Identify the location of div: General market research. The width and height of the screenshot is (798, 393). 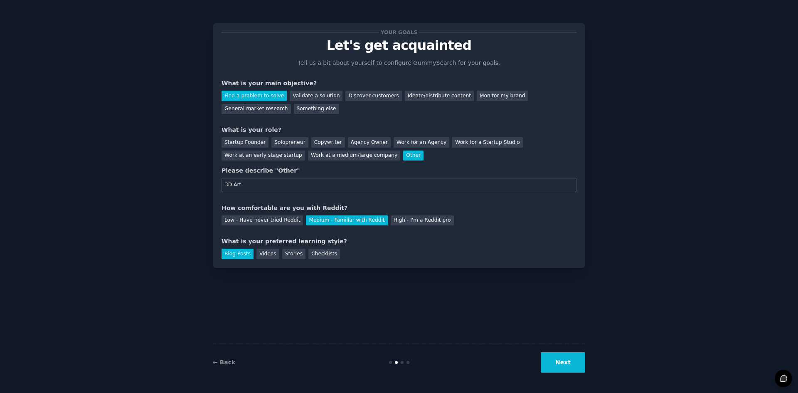
(256, 109).